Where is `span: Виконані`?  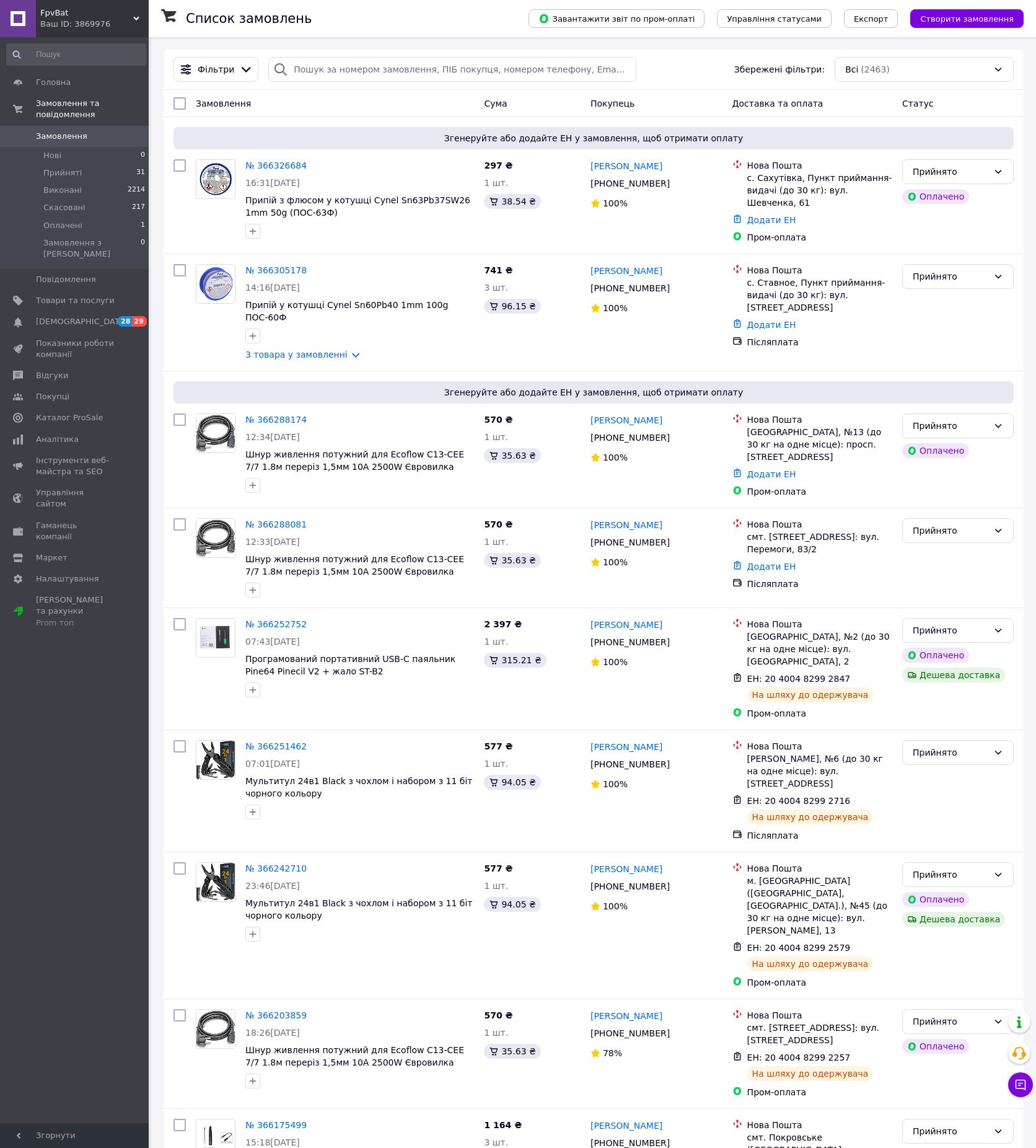 span: Виконані is located at coordinates (62, 191).